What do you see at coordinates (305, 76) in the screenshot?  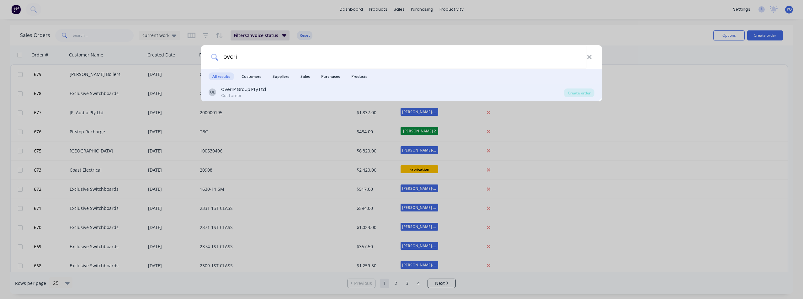 I see `span: Sales` at bounding box center [305, 76].